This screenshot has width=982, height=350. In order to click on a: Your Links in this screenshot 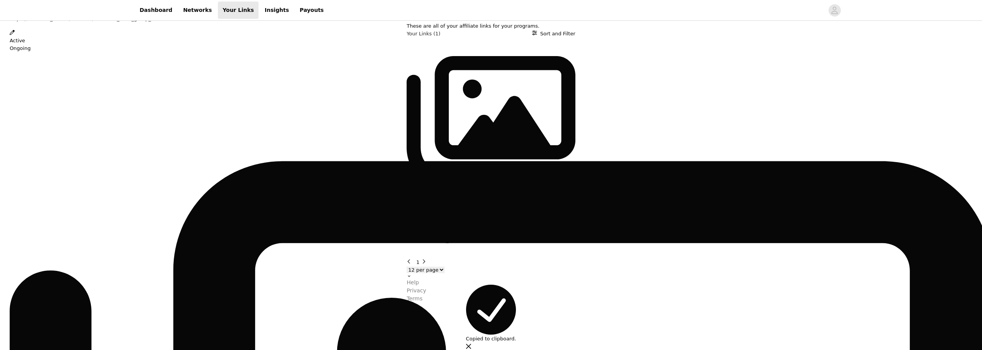, I will do `click(238, 10)`.